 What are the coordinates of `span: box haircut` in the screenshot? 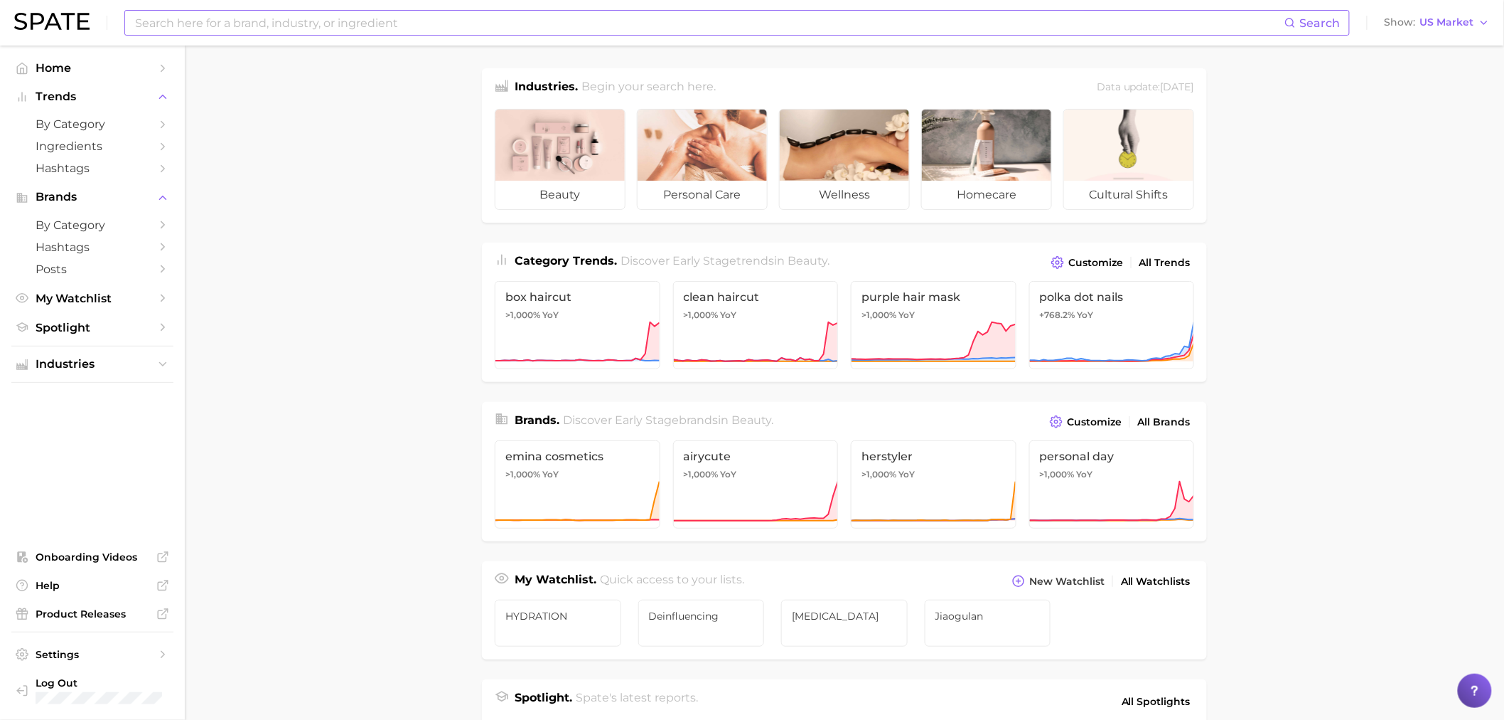 It's located at (577, 296).